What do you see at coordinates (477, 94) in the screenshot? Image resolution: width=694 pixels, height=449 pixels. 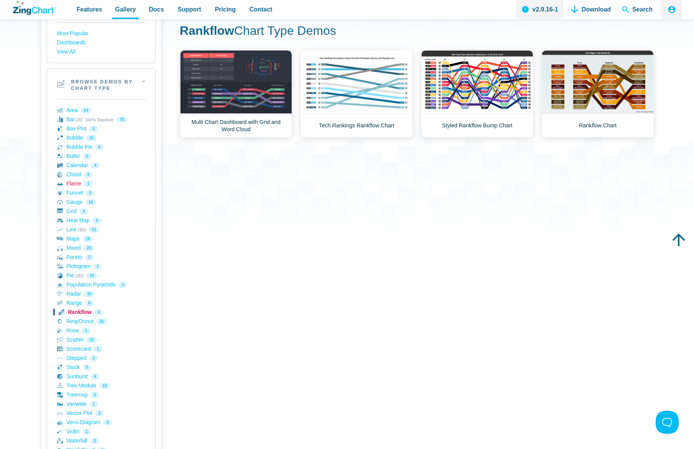 I see `a: Styled Rankflow Bump Chart` at bounding box center [477, 94].